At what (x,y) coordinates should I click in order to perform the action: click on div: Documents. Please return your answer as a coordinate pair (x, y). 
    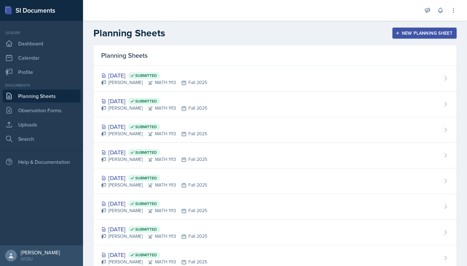
    Looking at the image, I should click on (41, 85).